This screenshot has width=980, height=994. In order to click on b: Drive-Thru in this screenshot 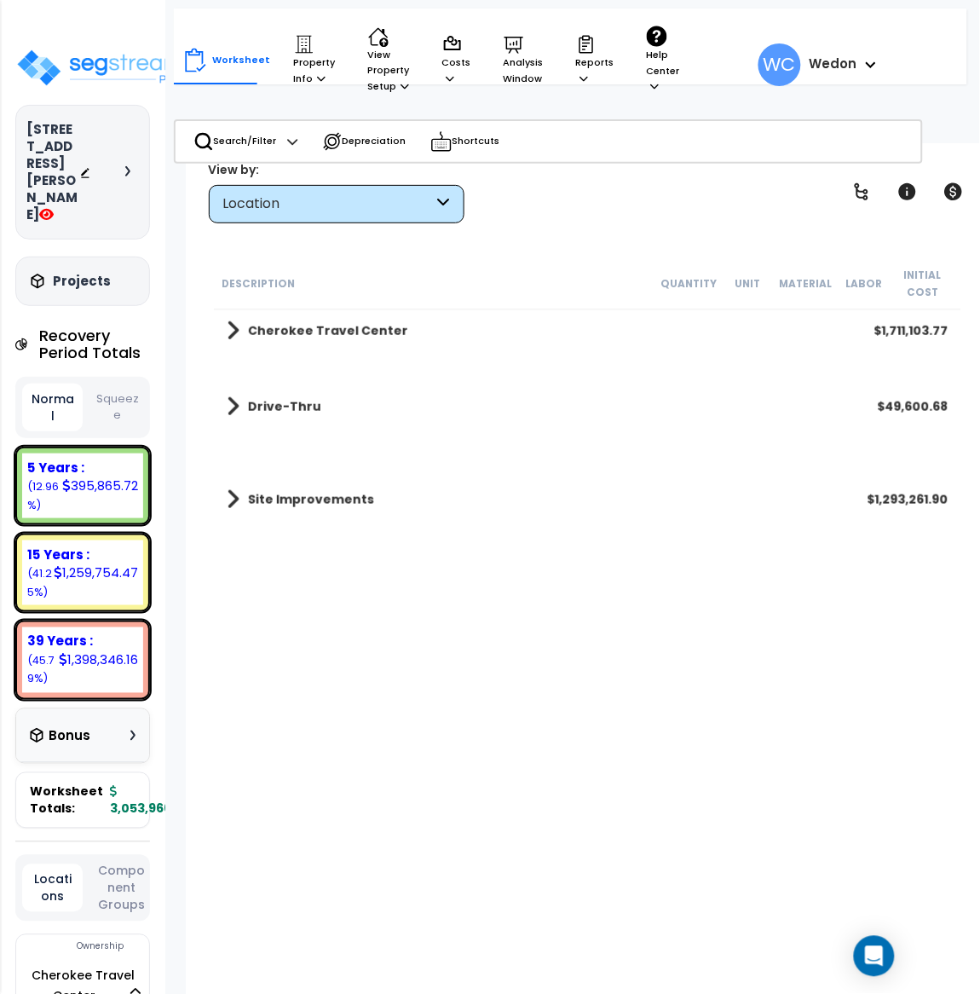, I will do `click(285, 407)`.